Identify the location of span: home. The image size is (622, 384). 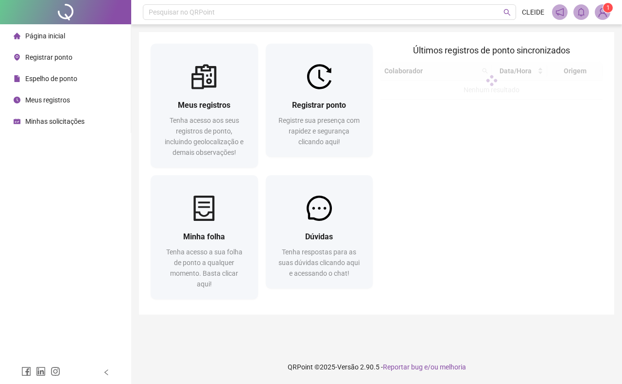
(17, 36).